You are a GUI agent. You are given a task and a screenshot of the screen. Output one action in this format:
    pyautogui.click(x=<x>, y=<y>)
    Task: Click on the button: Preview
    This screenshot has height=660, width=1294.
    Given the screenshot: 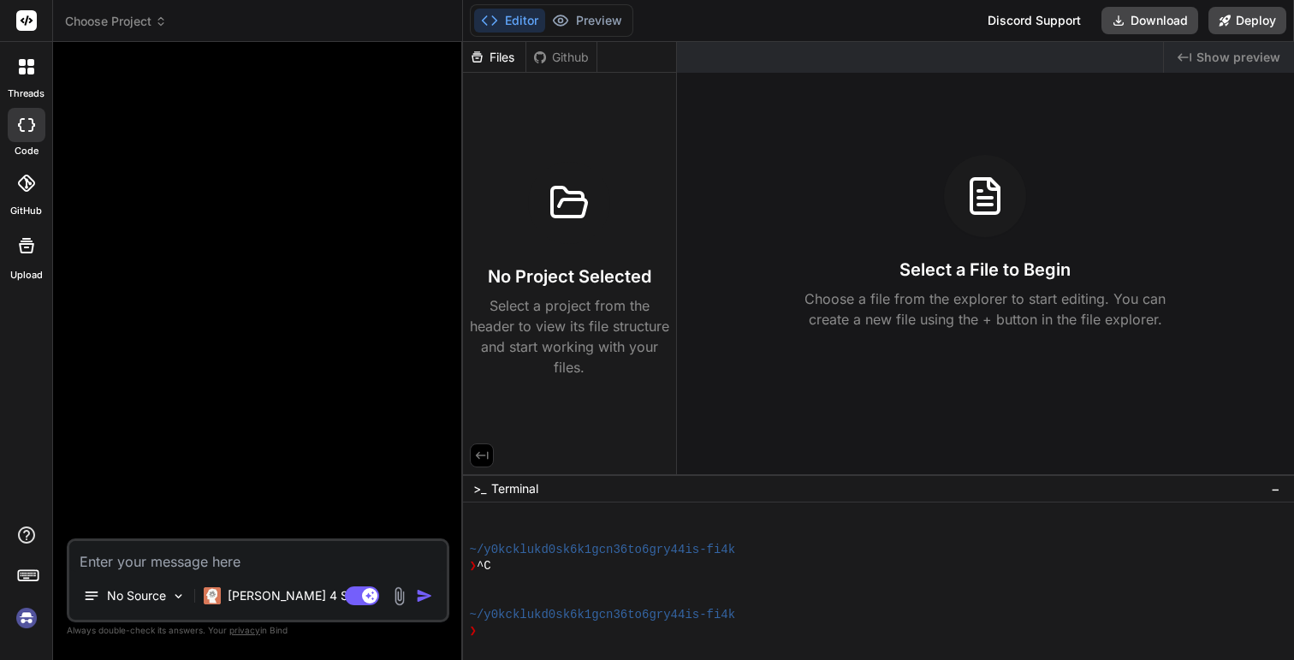 What is the action you would take?
    pyautogui.click(x=587, y=21)
    